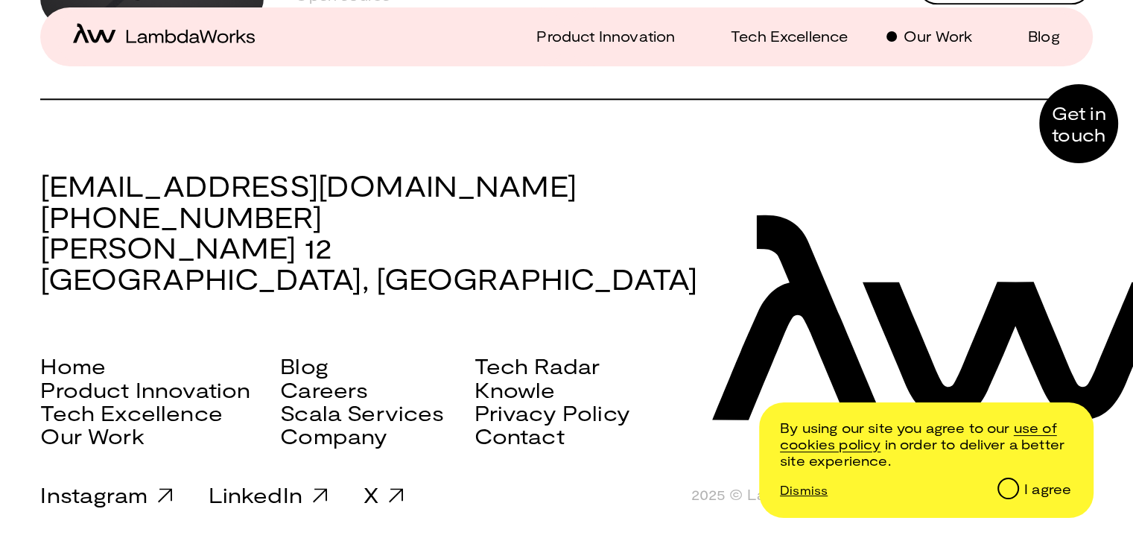 The image size is (1133, 544). What do you see at coordinates (938, 36) in the screenshot?
I see `p: Our Work` at bounding box center [938, 36].